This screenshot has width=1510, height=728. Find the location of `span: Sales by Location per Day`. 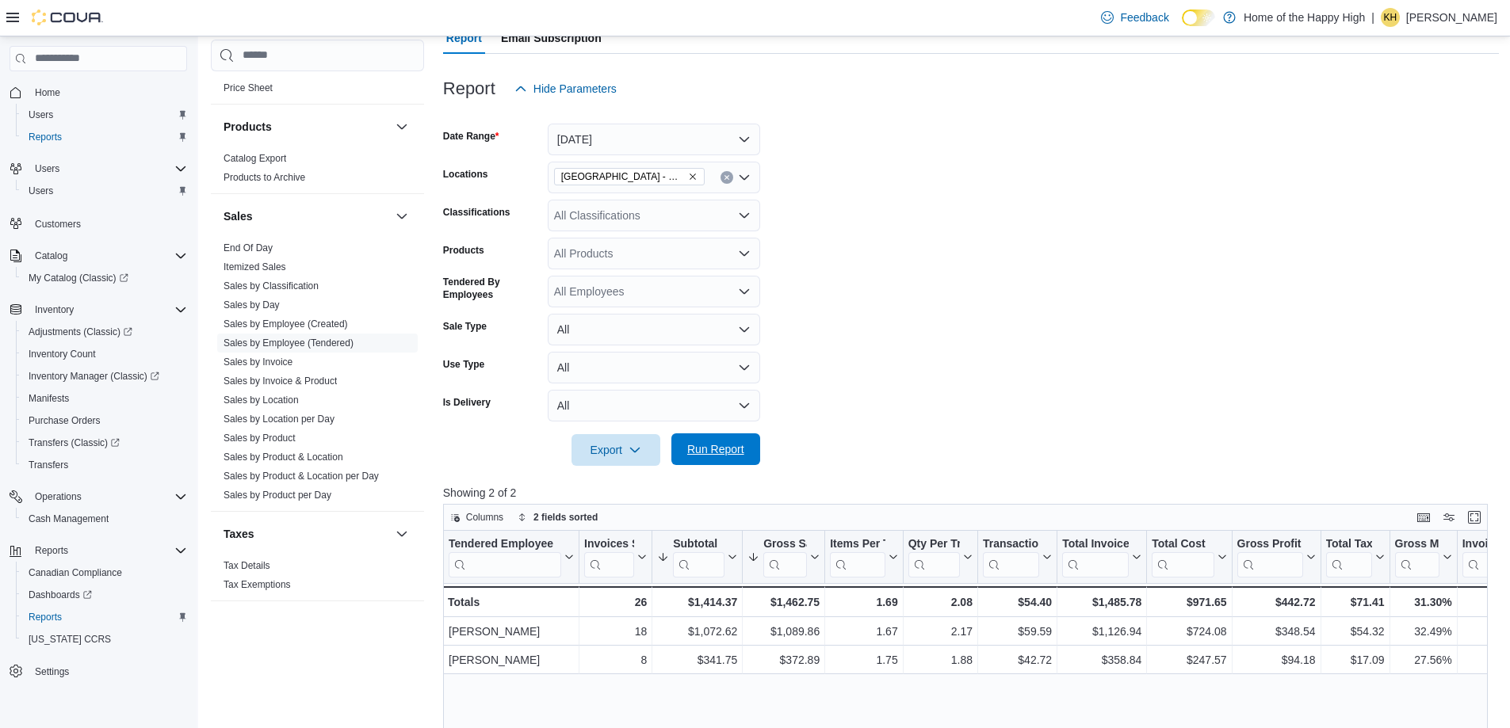

span: Sales by Location per Day is located at coordinates (279, 419).